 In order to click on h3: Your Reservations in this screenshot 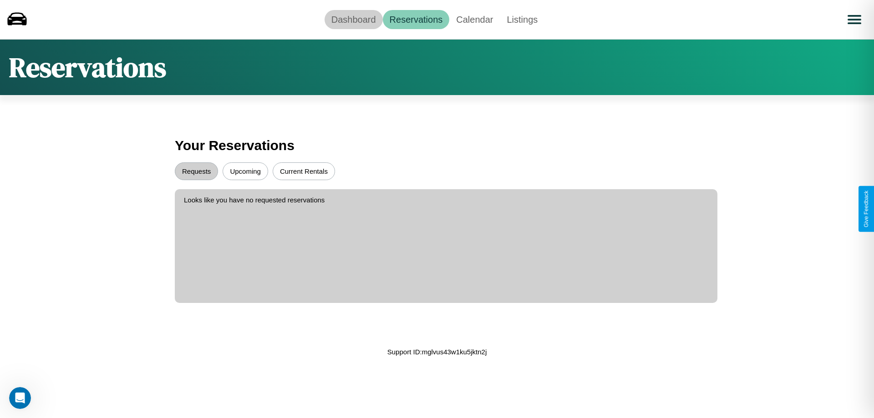, I will do `click(437, 146)`.